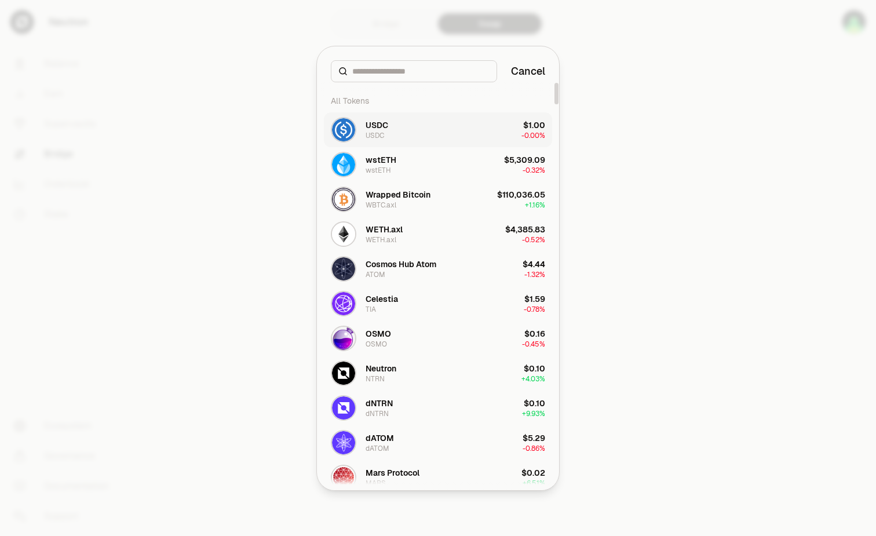  I want to click on img: dNTRN Logo, so click(344, 408).